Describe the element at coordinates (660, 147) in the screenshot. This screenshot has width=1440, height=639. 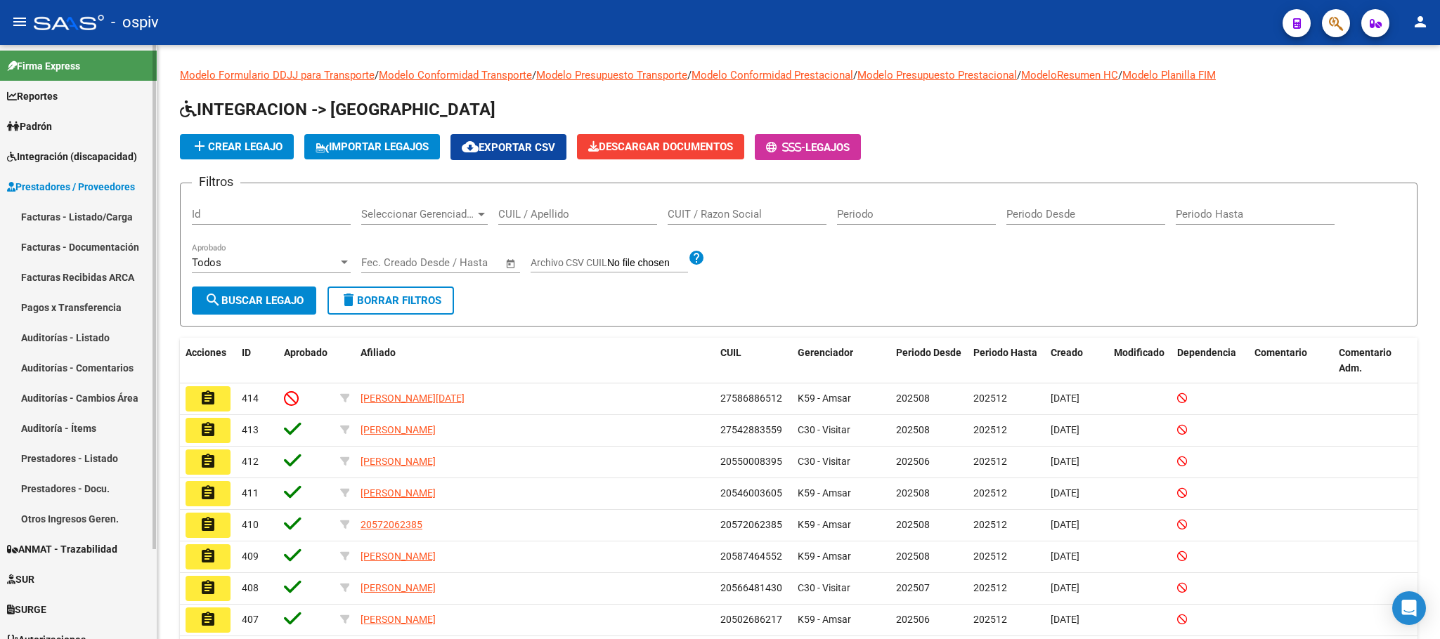
I see `span: Descargar Documentos` at that location.